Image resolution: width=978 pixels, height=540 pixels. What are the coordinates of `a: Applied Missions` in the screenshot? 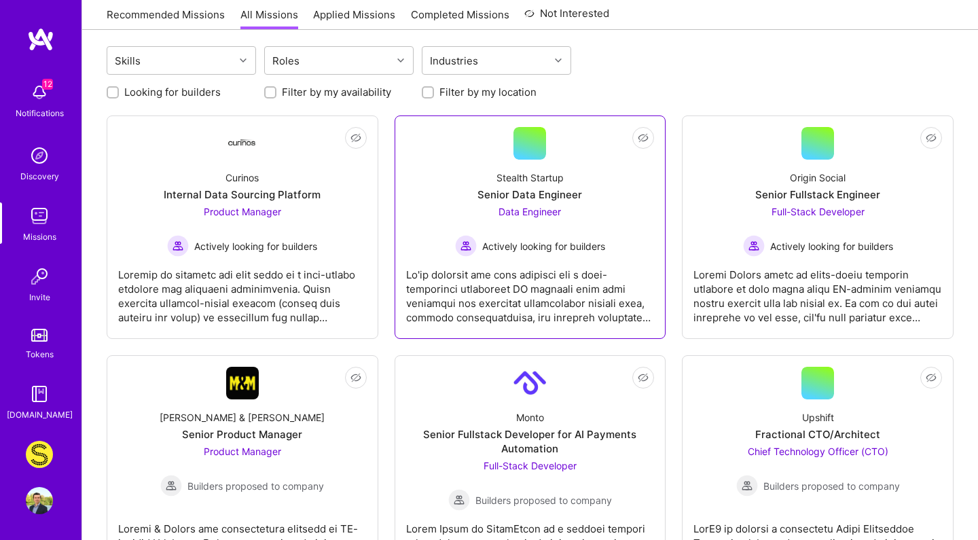 It's located at (354, 18).